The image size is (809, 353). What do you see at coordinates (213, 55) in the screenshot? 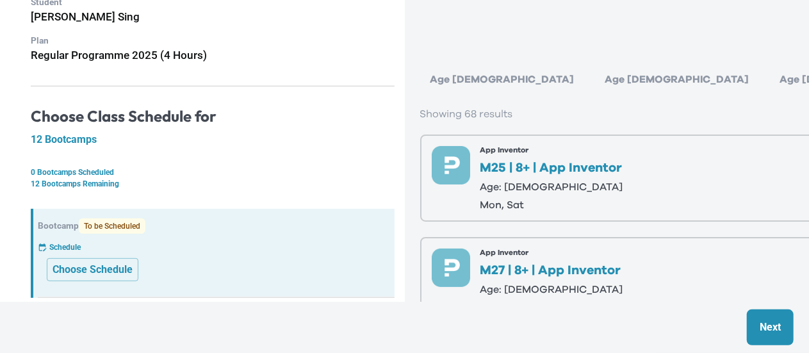
I see `h6: Regular Programme 2025 (4 Hours)` at bounding box center [213, 55].